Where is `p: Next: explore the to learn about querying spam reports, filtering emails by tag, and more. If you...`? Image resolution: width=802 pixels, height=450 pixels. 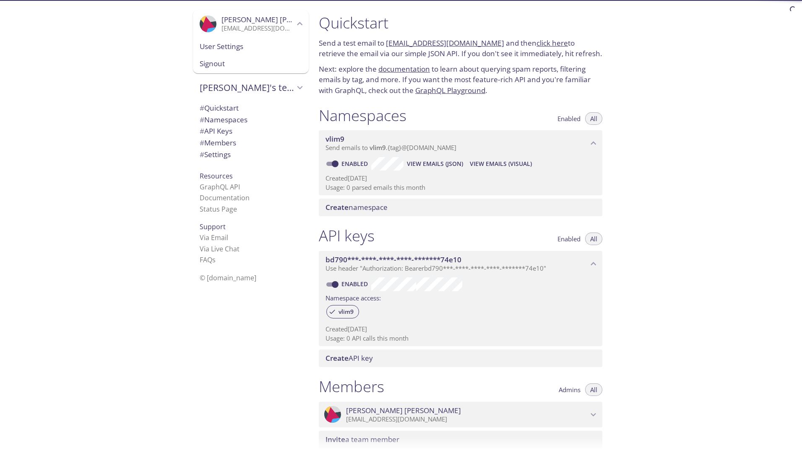 p: Next: explore the to learn about querying spam reports, filtering emails by tag, and more. If you... is located at coordinates (460, 80).